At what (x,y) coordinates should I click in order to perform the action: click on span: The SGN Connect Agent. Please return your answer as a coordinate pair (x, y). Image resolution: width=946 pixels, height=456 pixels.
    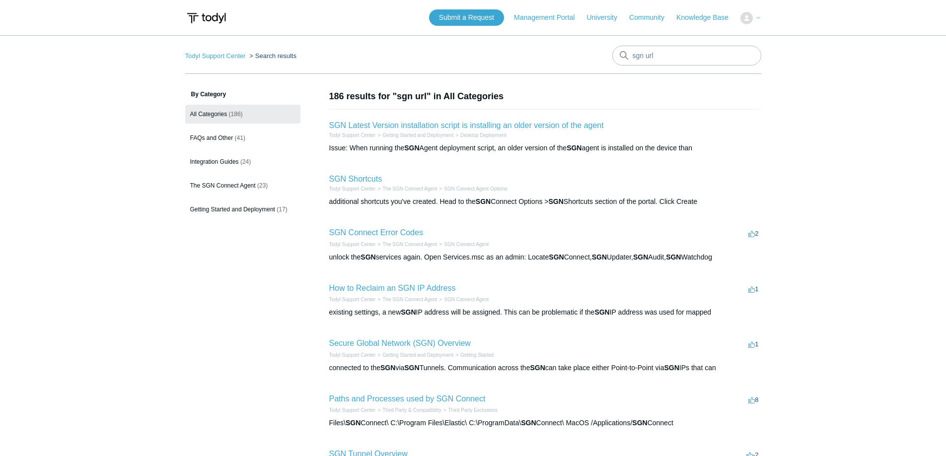
    Looking at the image, I should click on (223, 186).